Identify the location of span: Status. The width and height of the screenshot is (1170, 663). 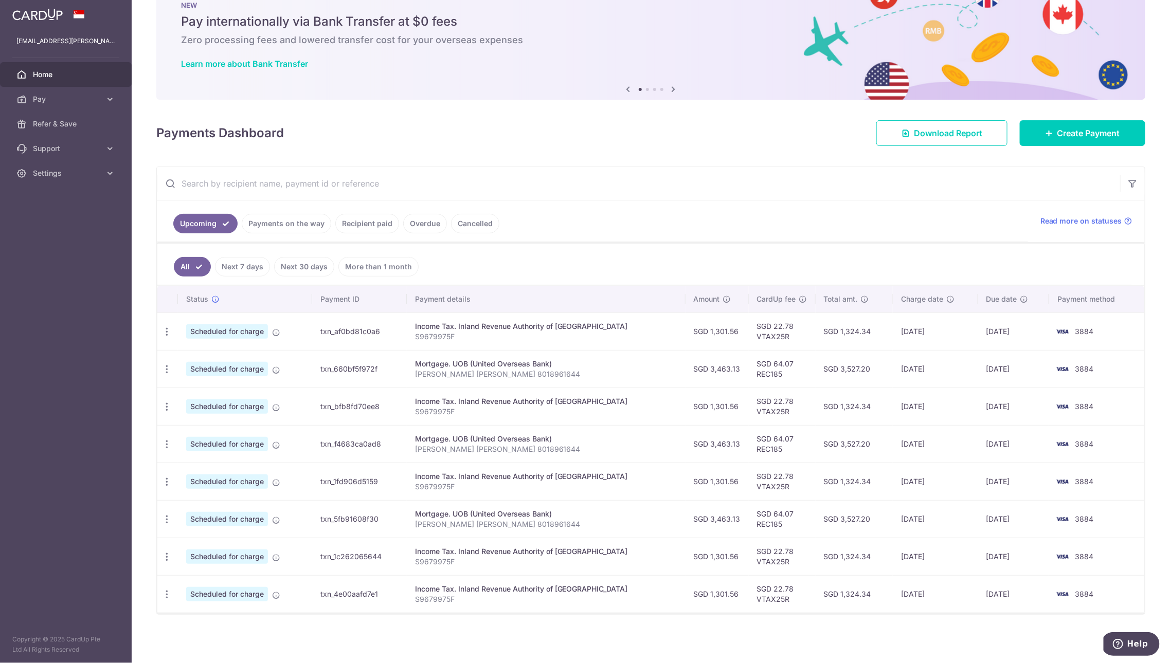
(197, 299).